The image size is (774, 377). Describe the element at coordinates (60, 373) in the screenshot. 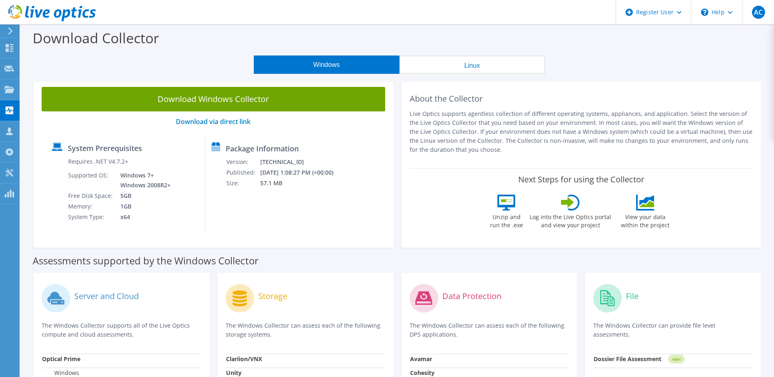

I see `label: Windows` at that location.